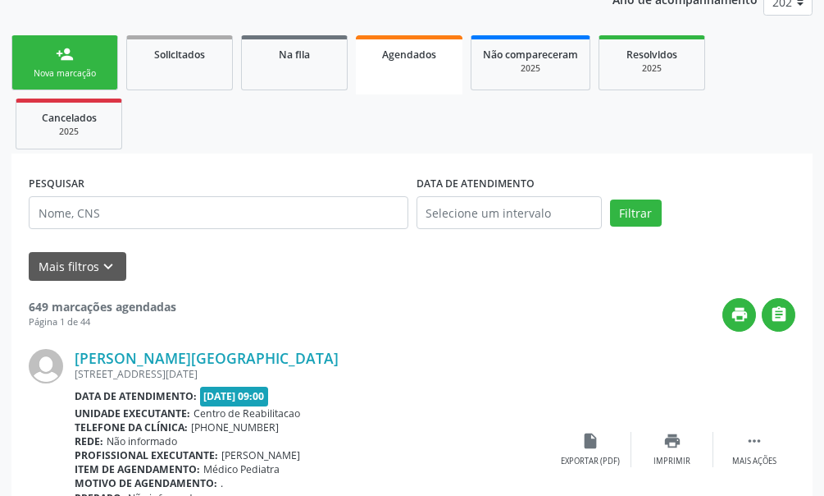 The image size is (824, 496). What do you see at coordinates (132, 413) in the screenshot?
I see `b: Unidade executante:` at bounding box center [132, 413].